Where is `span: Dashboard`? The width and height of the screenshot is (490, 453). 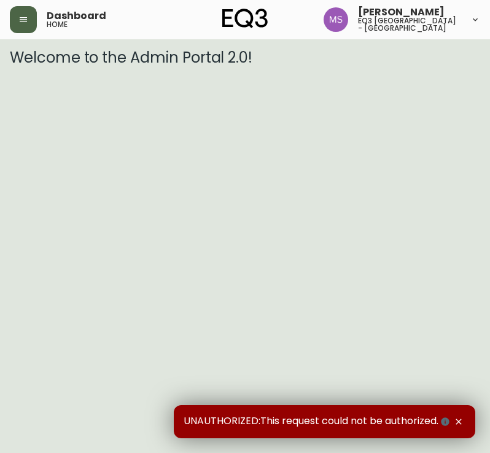
span: Dashboard is located at coordinates (76, 16).